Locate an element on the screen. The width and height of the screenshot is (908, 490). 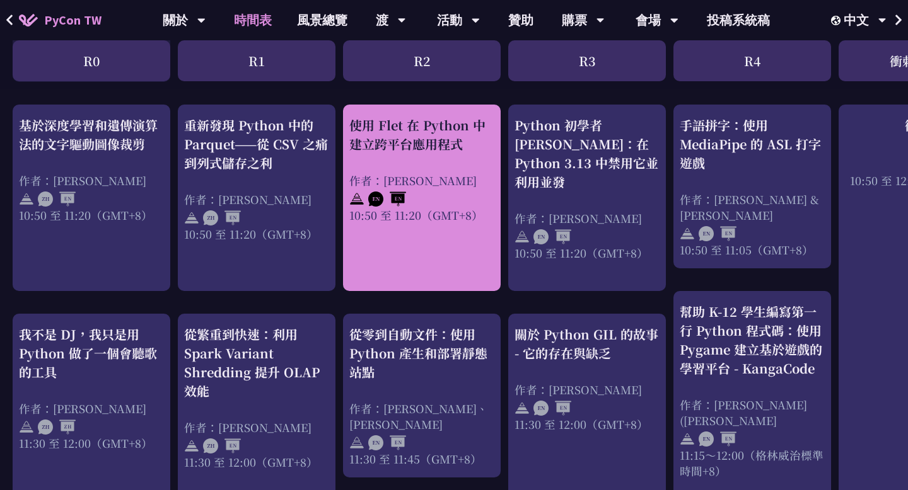
font: R4 is located at coordinates (752, 61).